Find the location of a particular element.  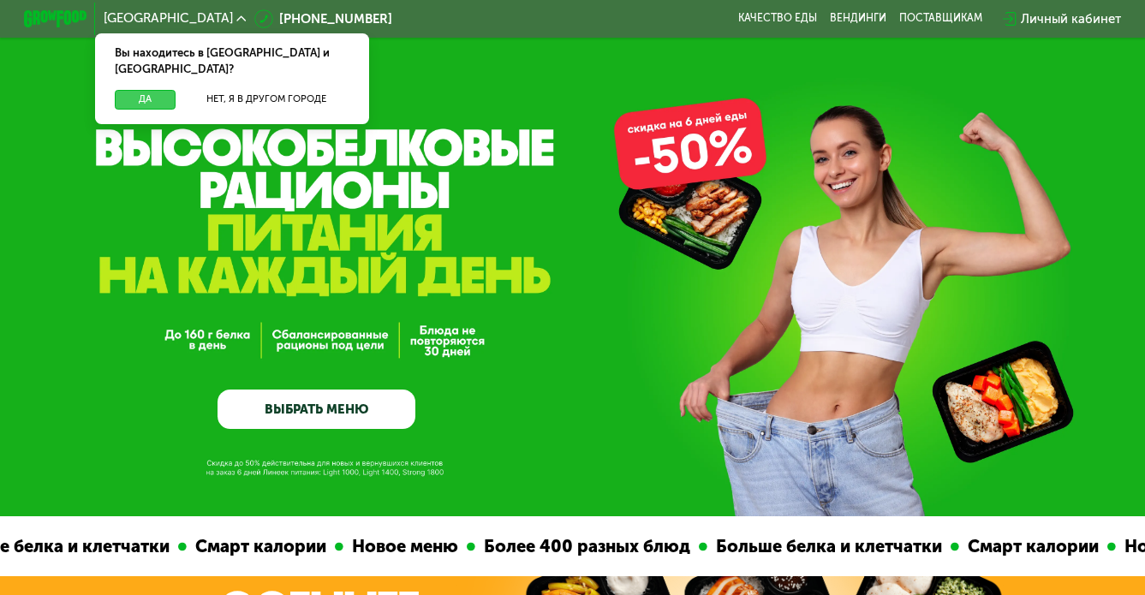

button: Нет, я в другом городе is located at coordinates (266, 99).